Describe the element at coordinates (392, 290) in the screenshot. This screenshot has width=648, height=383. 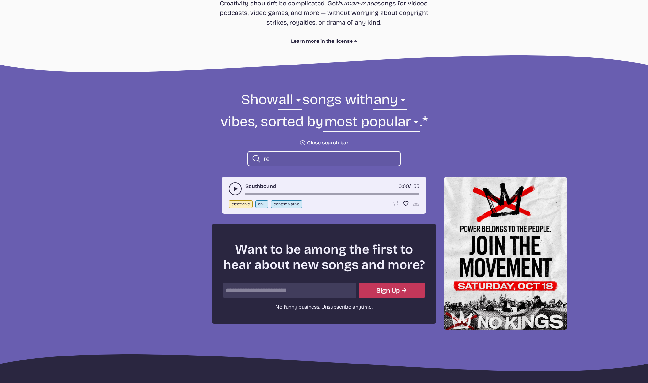
I see `button: Submit` at that location.